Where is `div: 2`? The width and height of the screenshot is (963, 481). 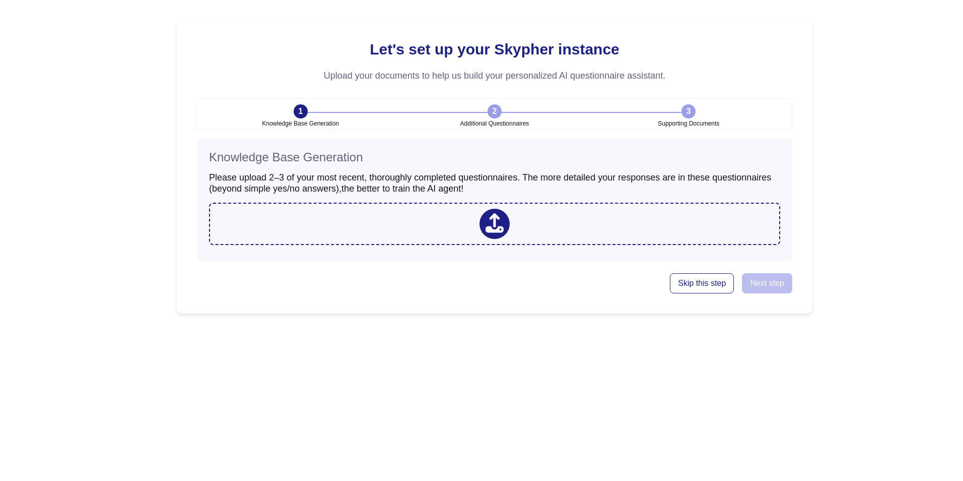 div: 2 is located at coordinates (495, 111).